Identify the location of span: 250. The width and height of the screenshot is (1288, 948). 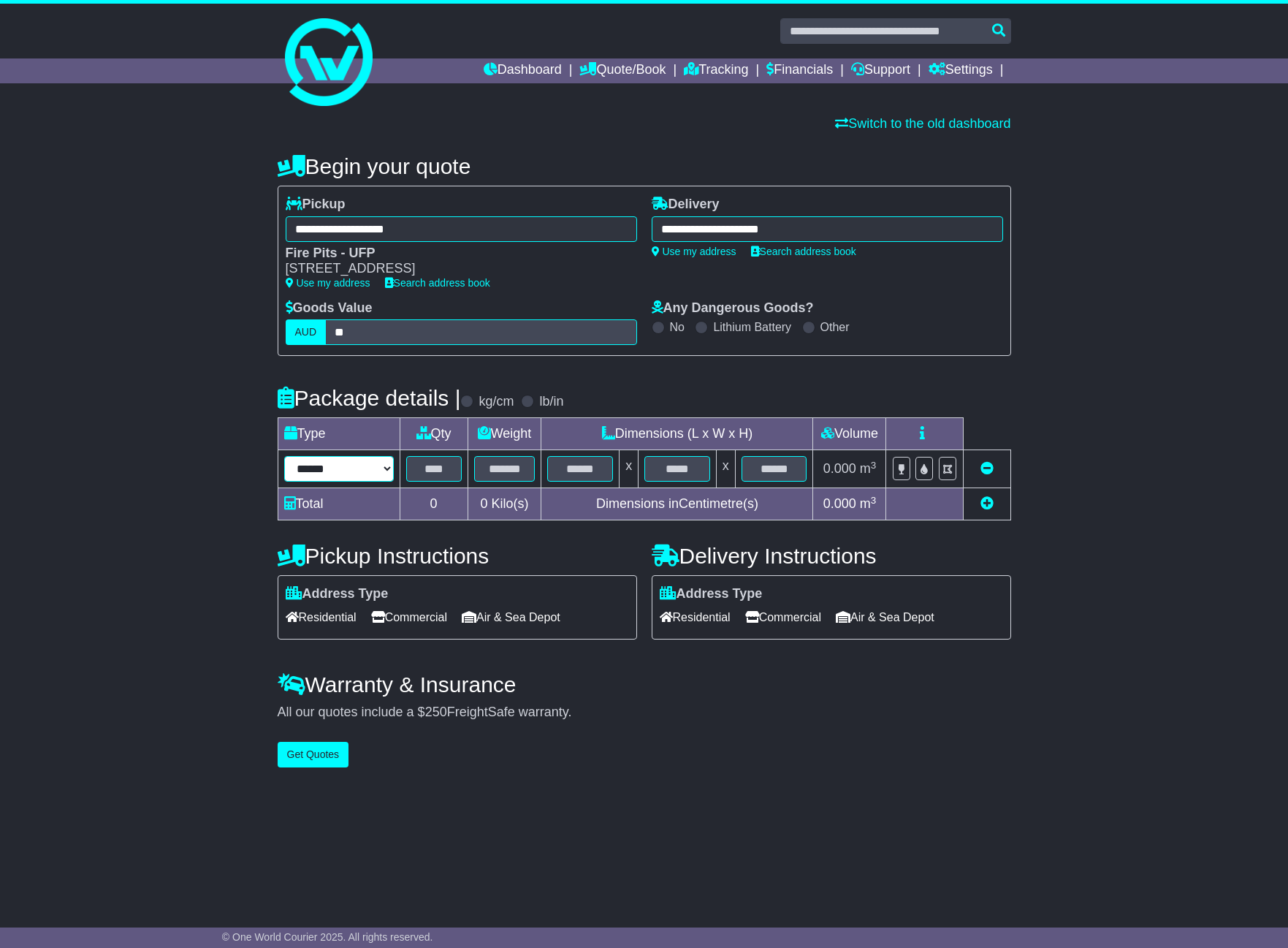
(436, 712).